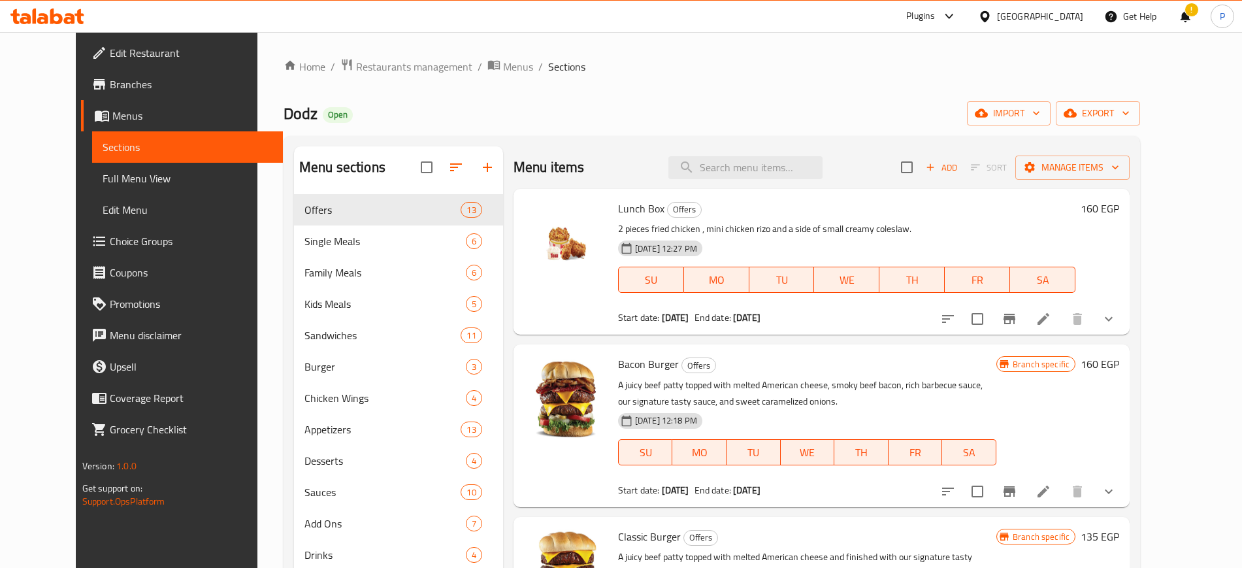 The width and height of the screenshot is (1242, 568). What do you see at coordinates (383, 429) in the screenshot?
I see `span: Appetizers` at bounding box center [383, 429].